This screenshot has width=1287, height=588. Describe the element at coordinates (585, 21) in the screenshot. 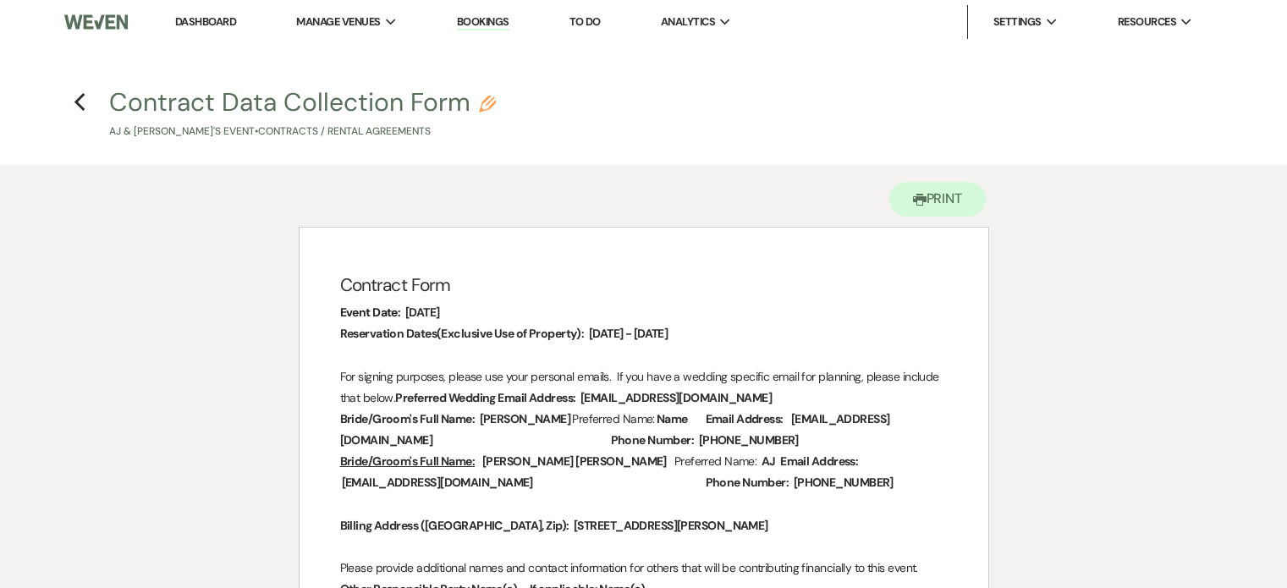

I see `a: To Do` at that location.